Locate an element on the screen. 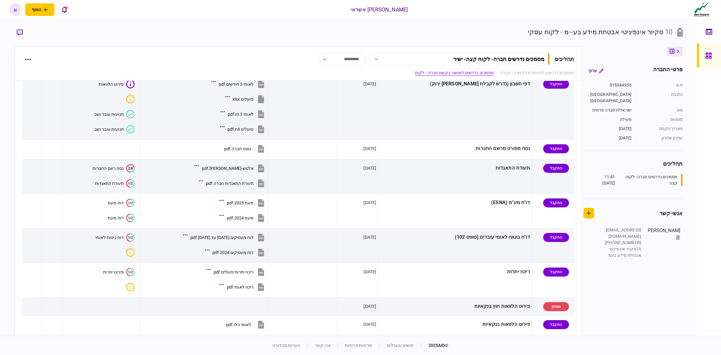 The width and height of the screenshot is (721, 355). button: דוח מעסיקים 2024.pdf is located at coordinates (236, 252).